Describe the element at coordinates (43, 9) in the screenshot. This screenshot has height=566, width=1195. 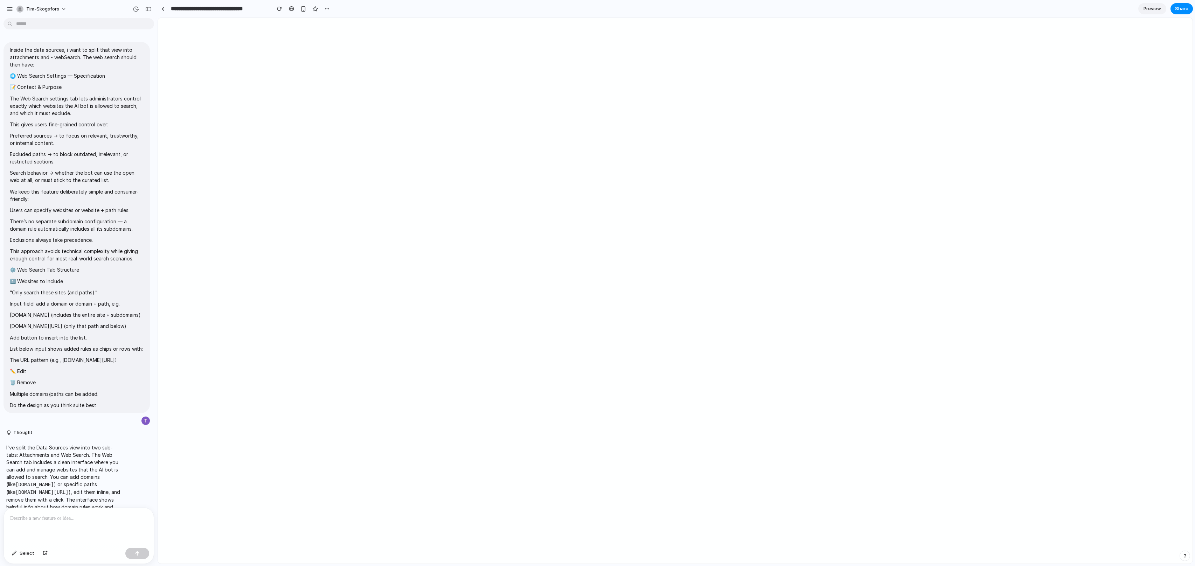
I see `span: tim-skogsfors` at that location.